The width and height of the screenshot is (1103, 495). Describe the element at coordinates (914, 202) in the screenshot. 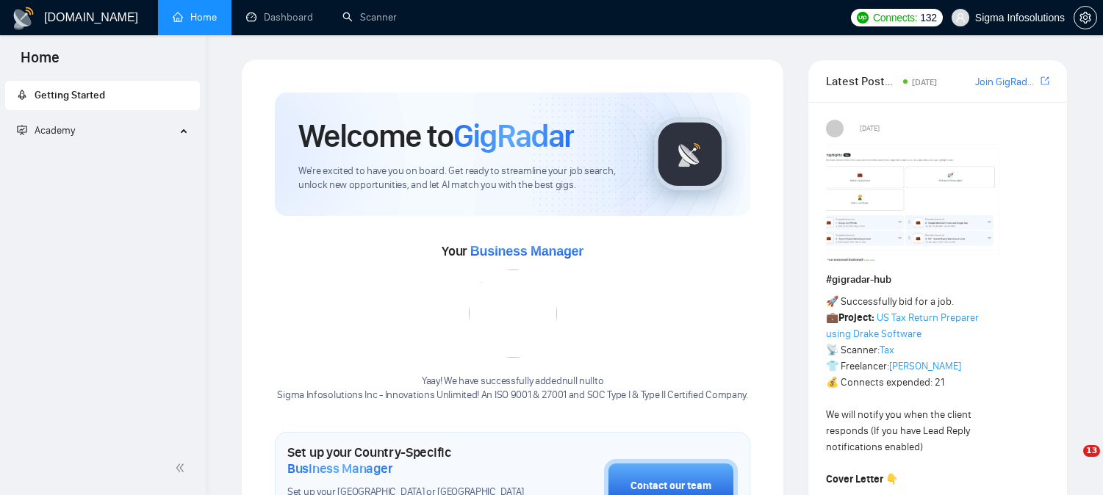

I see `img: F09354QB7SM-image.png` at that location.